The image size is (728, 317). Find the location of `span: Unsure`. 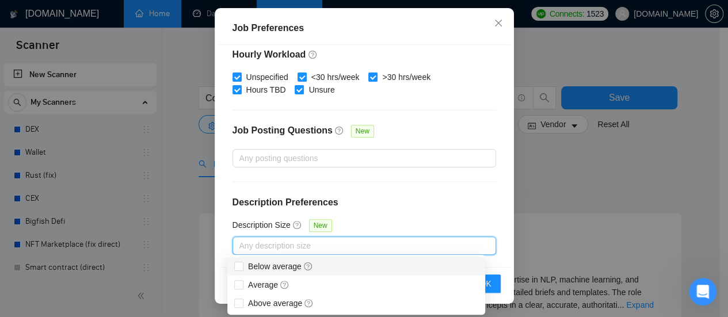

span: Unsure is located at coordinates (321, 90).